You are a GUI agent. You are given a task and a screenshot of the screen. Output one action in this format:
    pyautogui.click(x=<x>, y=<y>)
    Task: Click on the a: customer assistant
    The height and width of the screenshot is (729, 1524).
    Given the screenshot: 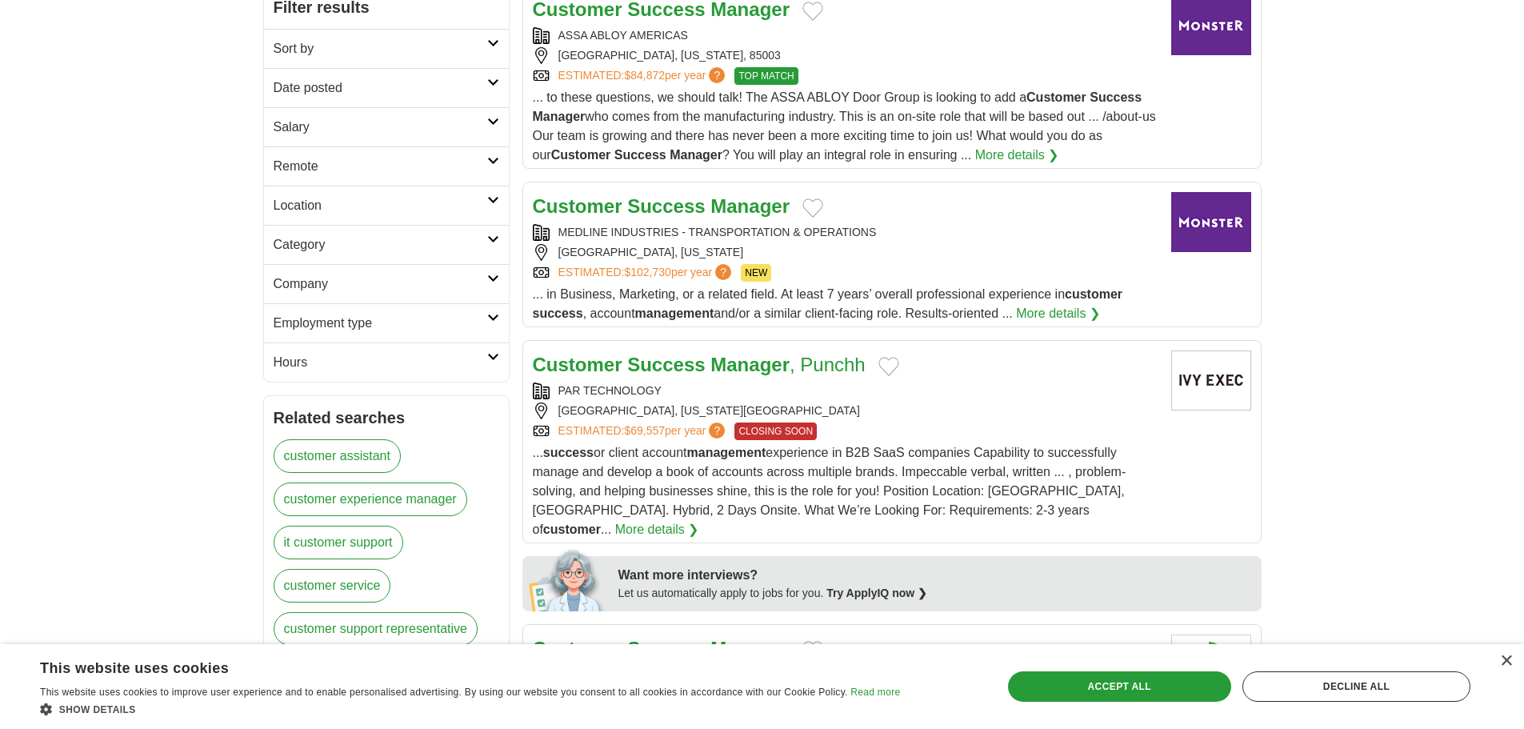 What is the action you would take?
    pyautogui.click(x=337, y=456)
    